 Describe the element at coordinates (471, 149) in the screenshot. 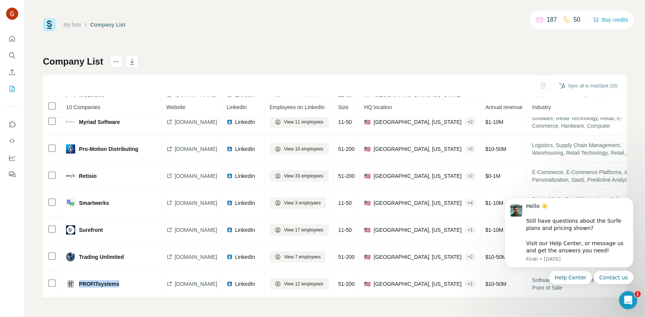

I see `div: + 5` at that location.